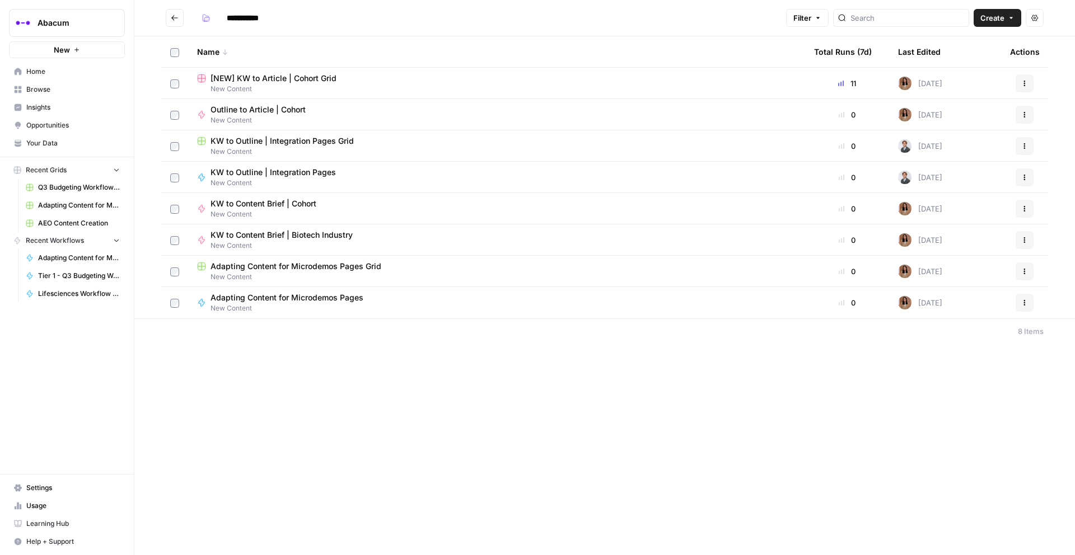 Image resolution: width=1075 pixels, height=555 pixels. I want to click on button: Go back, so click(175, 18).